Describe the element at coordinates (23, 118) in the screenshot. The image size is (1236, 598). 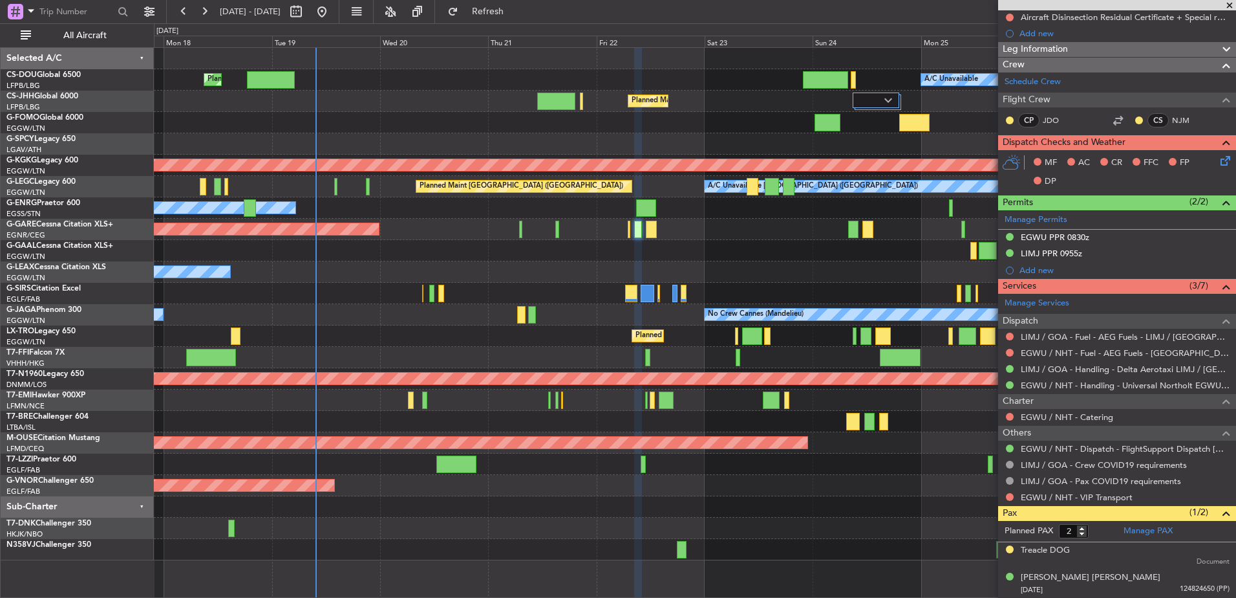
I see `span: G-FOMO` at that location.